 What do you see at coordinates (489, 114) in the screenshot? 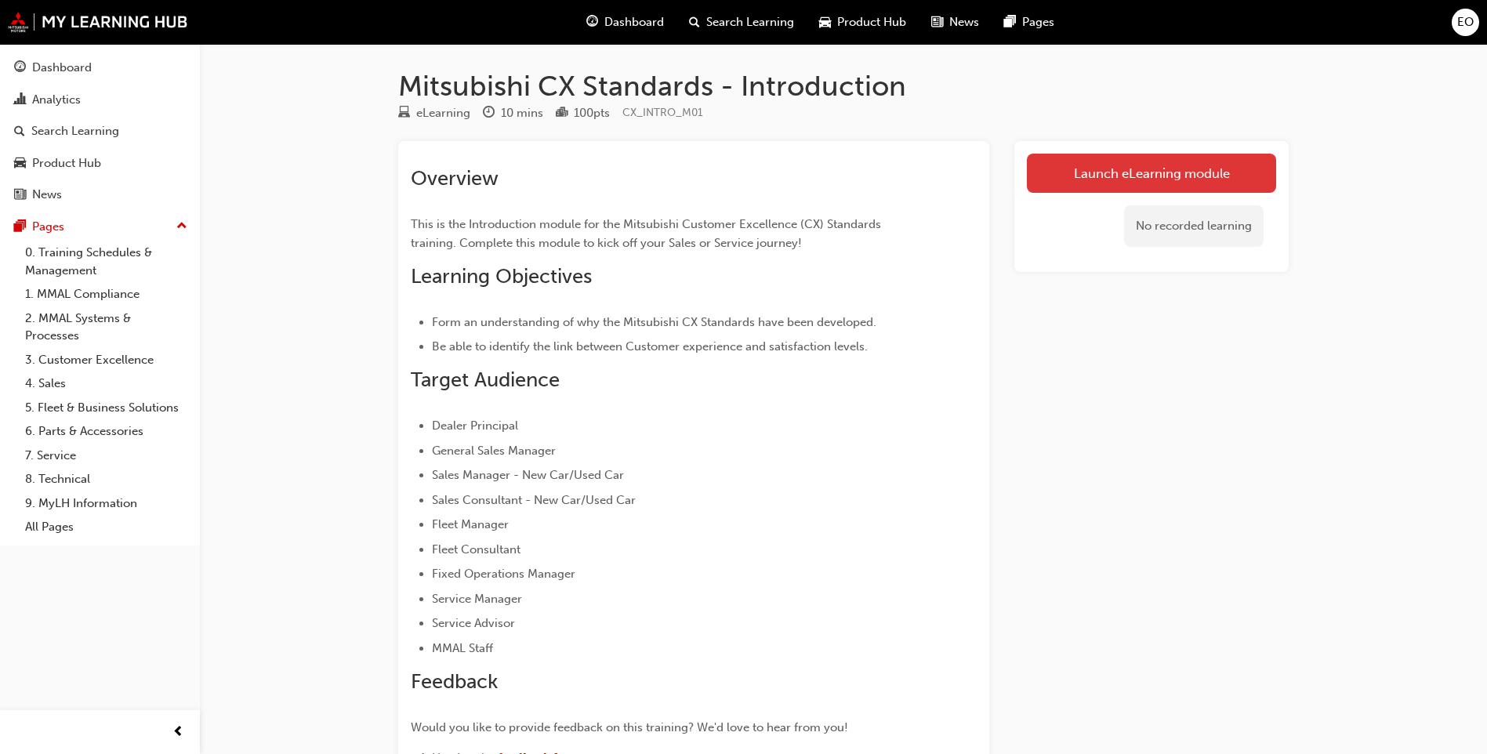
I see `span: clock-icon` at bounding box center [489, 114].